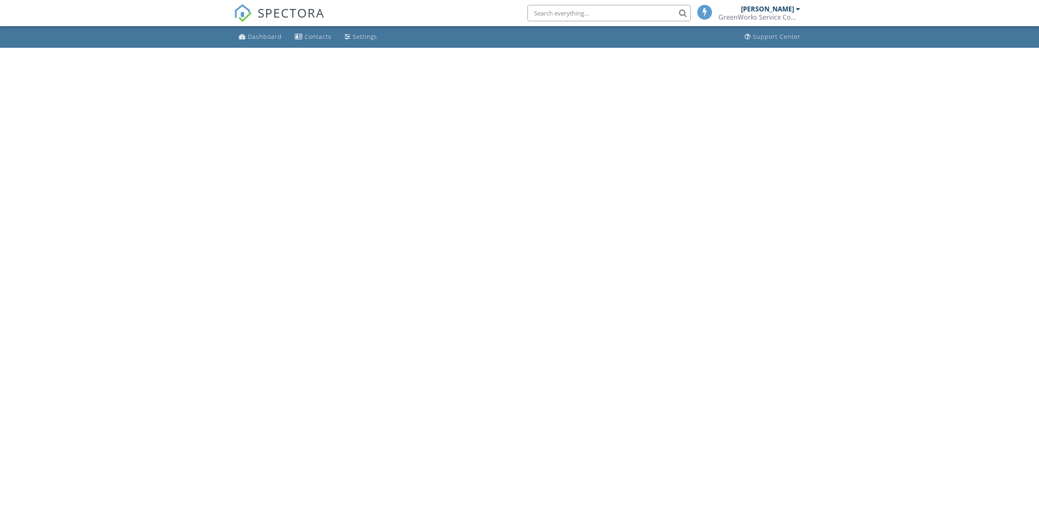 The height and width of the screenshot is (519, 1039). I want to click on a: Settings, so click(361, 37).